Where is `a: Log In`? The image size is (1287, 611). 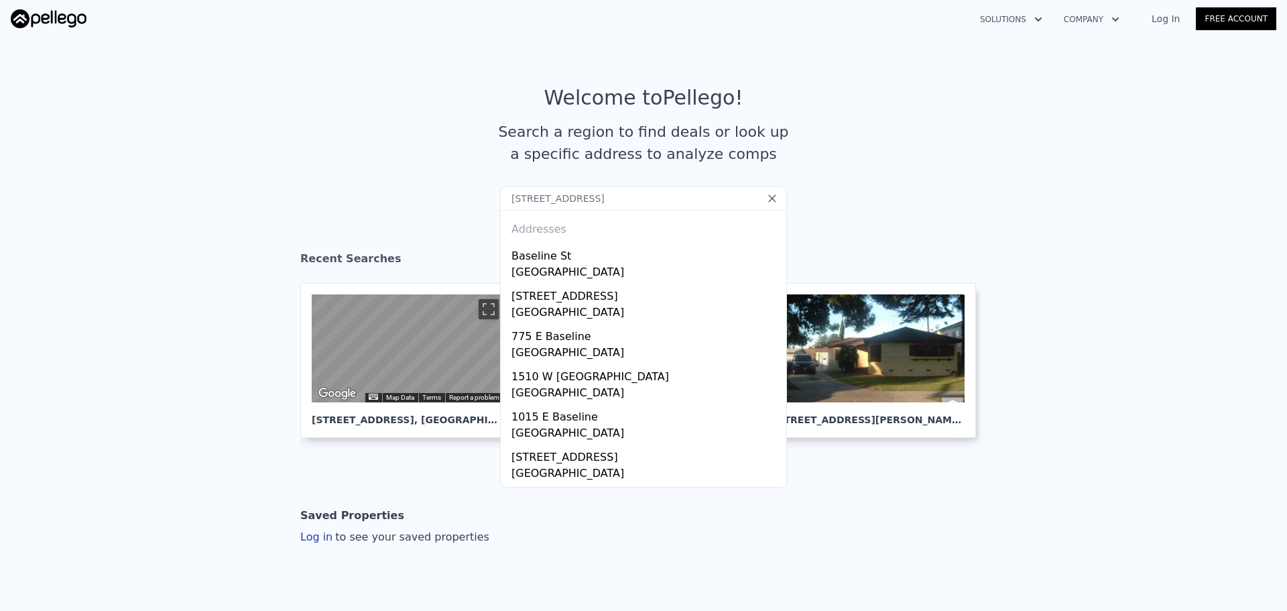 a: Log In is located at coordinates (1166, 19).